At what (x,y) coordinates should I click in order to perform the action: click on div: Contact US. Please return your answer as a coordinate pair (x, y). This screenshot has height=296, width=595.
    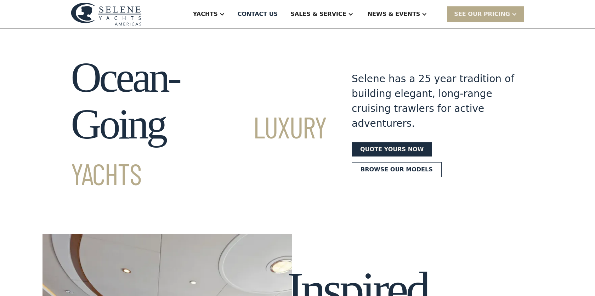
    Looking at the image, I should click on (258, 14).